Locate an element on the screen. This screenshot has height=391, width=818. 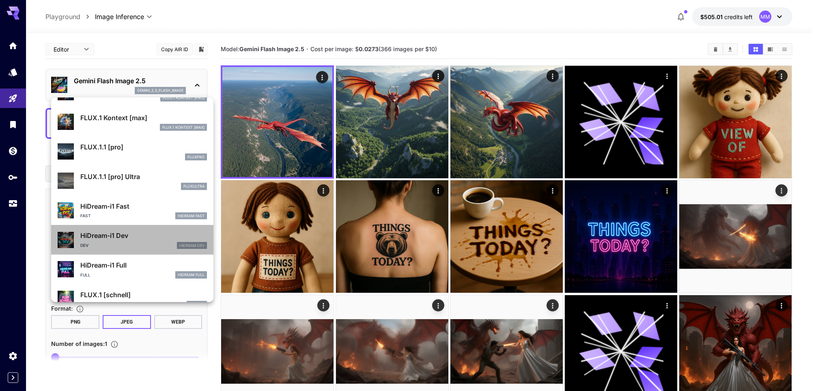
p: Full is located at coordinates (85, 275).